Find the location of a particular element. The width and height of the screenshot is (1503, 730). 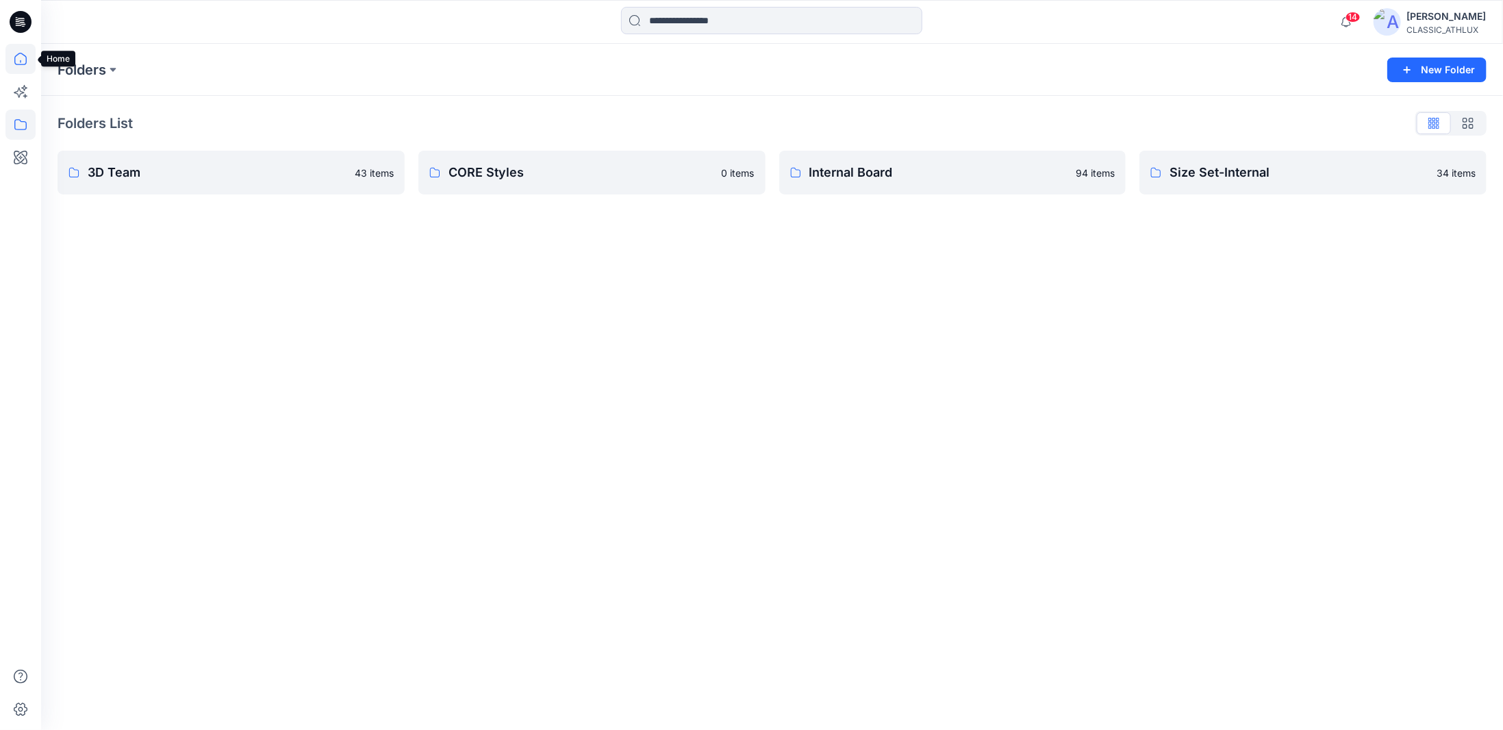

img: avatar is located at coordinates (1387, 22).